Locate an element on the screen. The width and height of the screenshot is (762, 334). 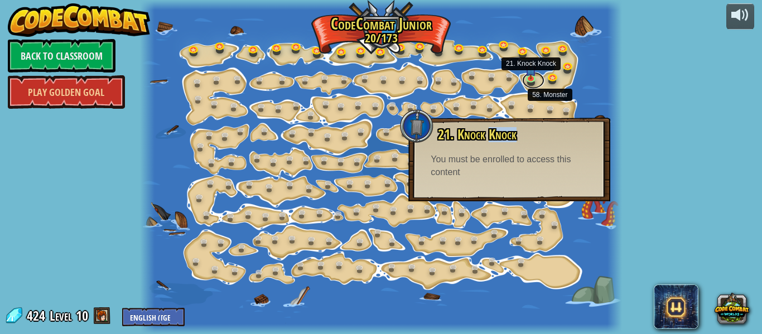
div: You must be enrolled to access this content is located at coordinates (509, 166).